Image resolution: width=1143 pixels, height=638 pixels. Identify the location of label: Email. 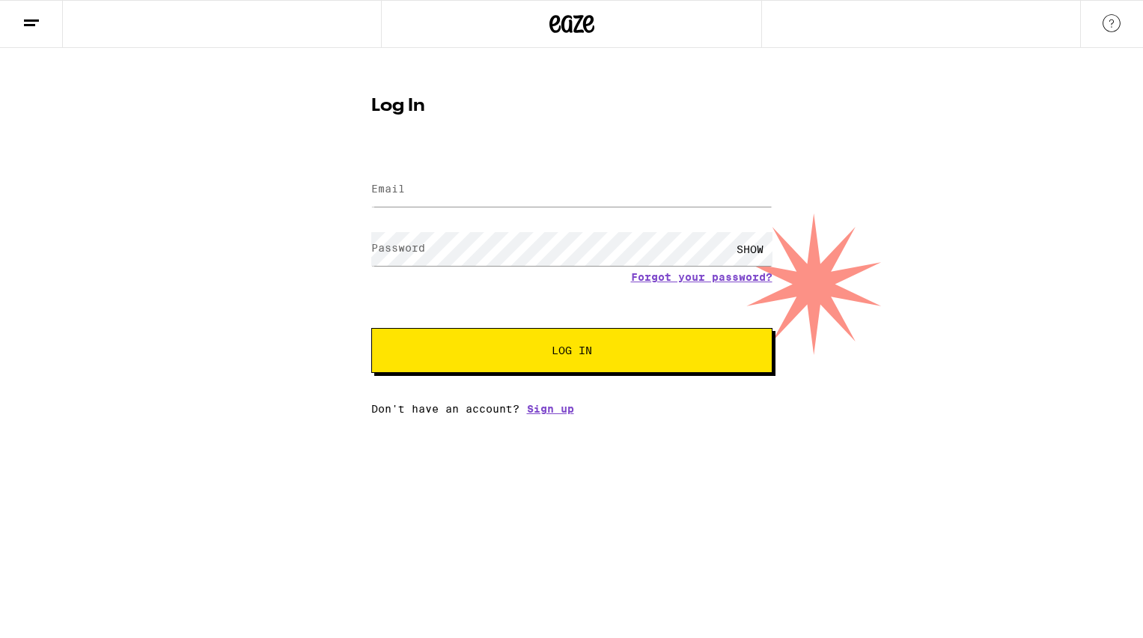
(388, 189).